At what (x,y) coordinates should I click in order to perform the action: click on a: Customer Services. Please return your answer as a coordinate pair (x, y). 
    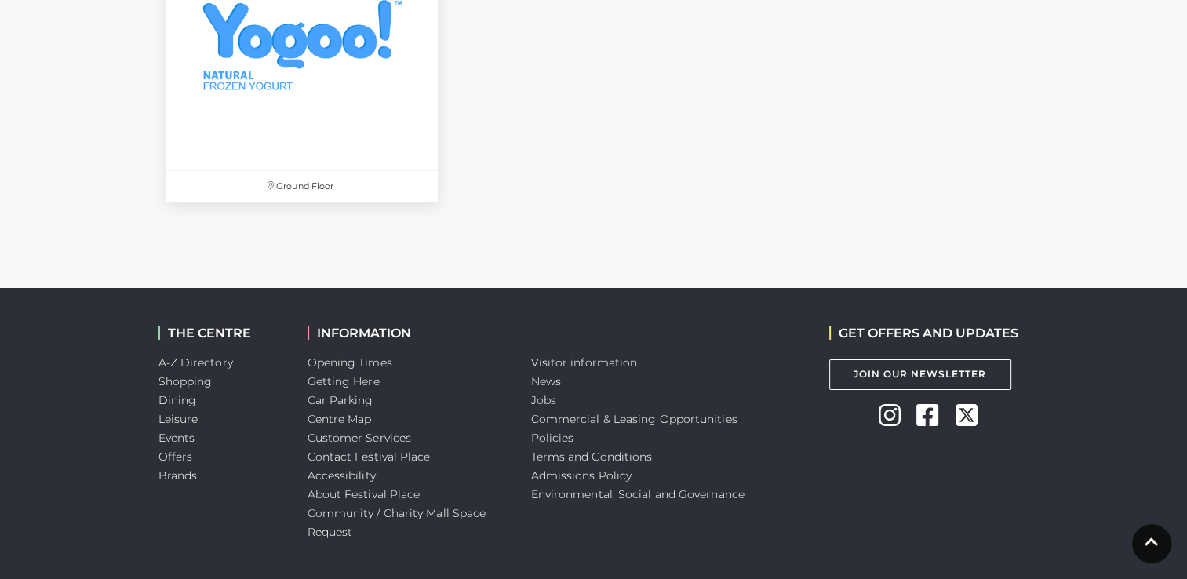
    Looking at the image, I should click on (359, 438).